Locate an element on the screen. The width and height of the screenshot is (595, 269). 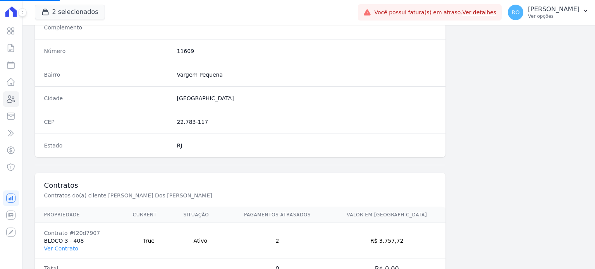
dt: Complemento is located at coordinates (107, 27).